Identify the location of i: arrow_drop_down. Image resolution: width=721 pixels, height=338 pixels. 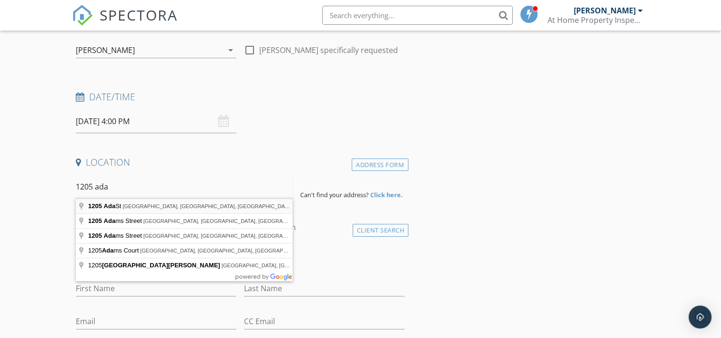
(231, 50).